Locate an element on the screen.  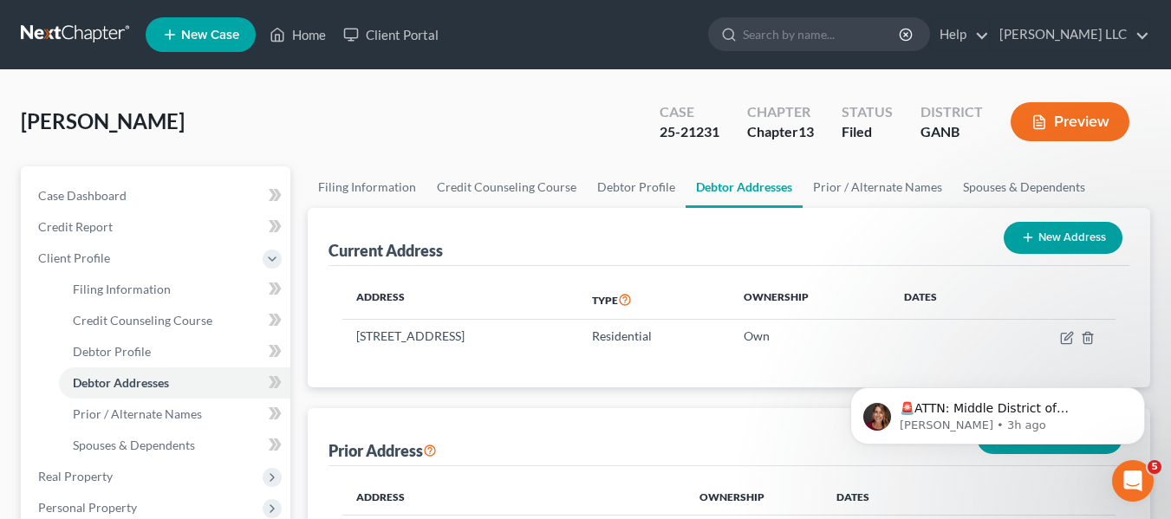
div: Filed is located at coordinates (867, 132).